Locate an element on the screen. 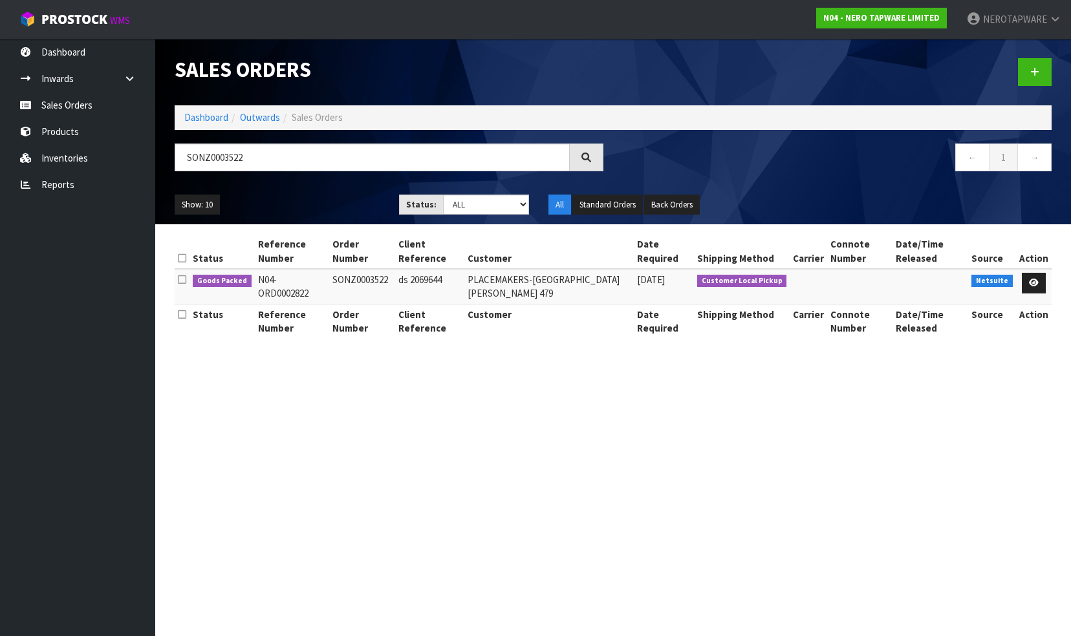 The height and width of the screenshot is (636, 1071). img: cube-alt.png is located at coordinates (27, 19).